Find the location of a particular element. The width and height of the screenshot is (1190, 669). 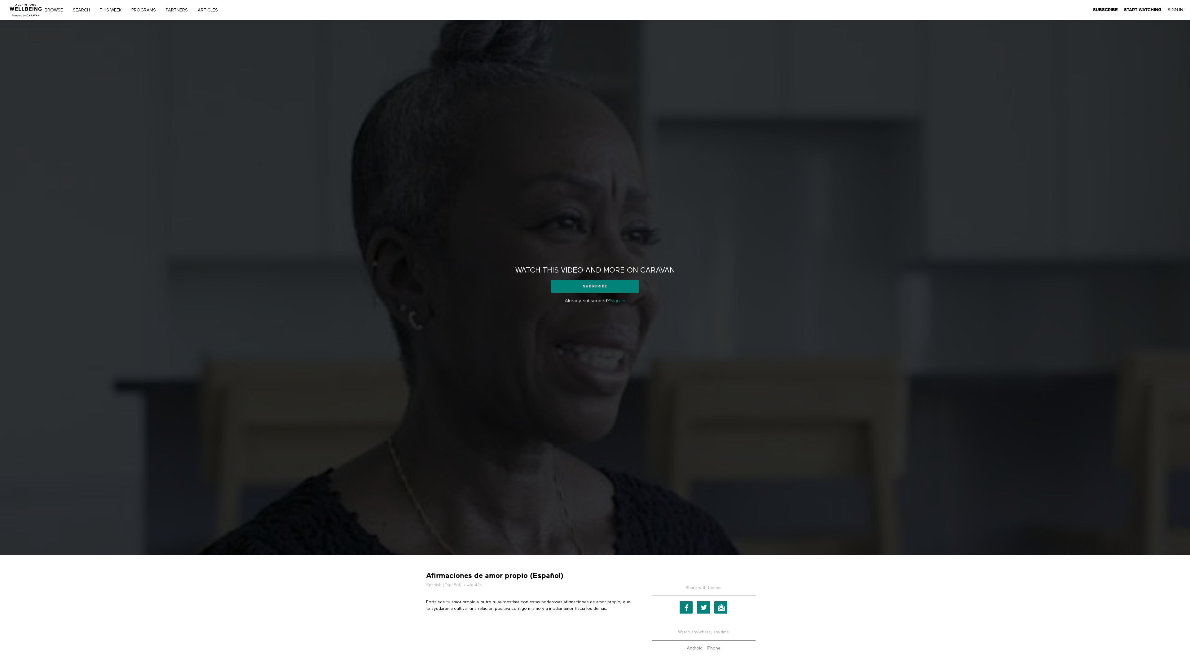

strong: Subscribe is located at coordinates (1105, 10).